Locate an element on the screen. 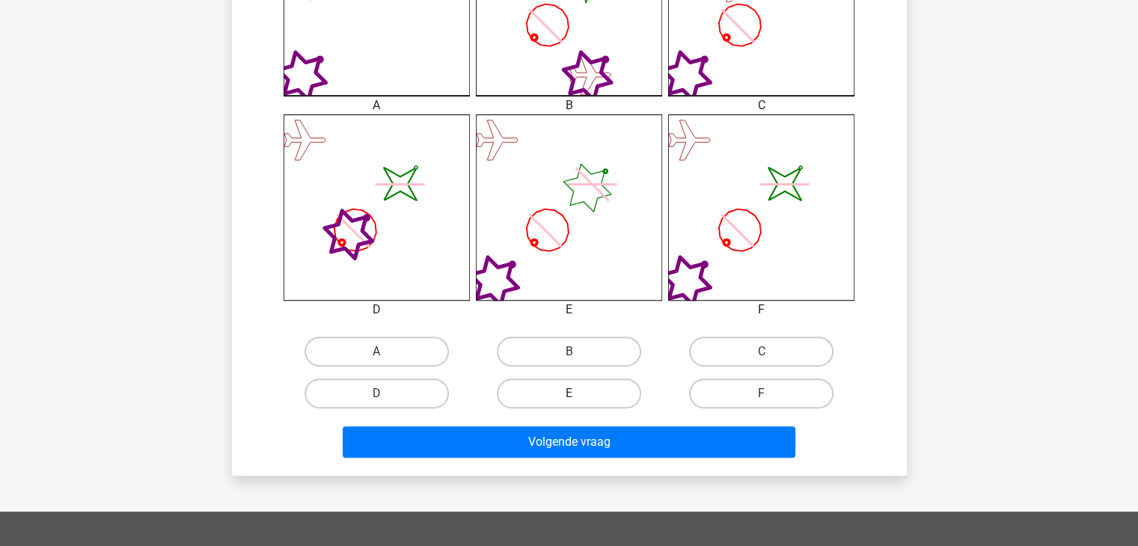  label: D is located at coordinates (376, 393).